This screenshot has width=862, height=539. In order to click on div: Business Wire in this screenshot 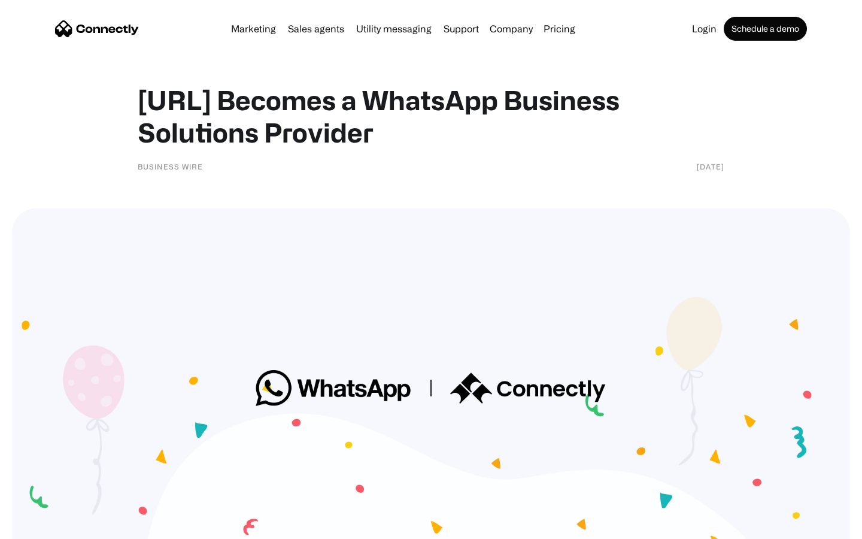, I will do `click(170, 166)`.